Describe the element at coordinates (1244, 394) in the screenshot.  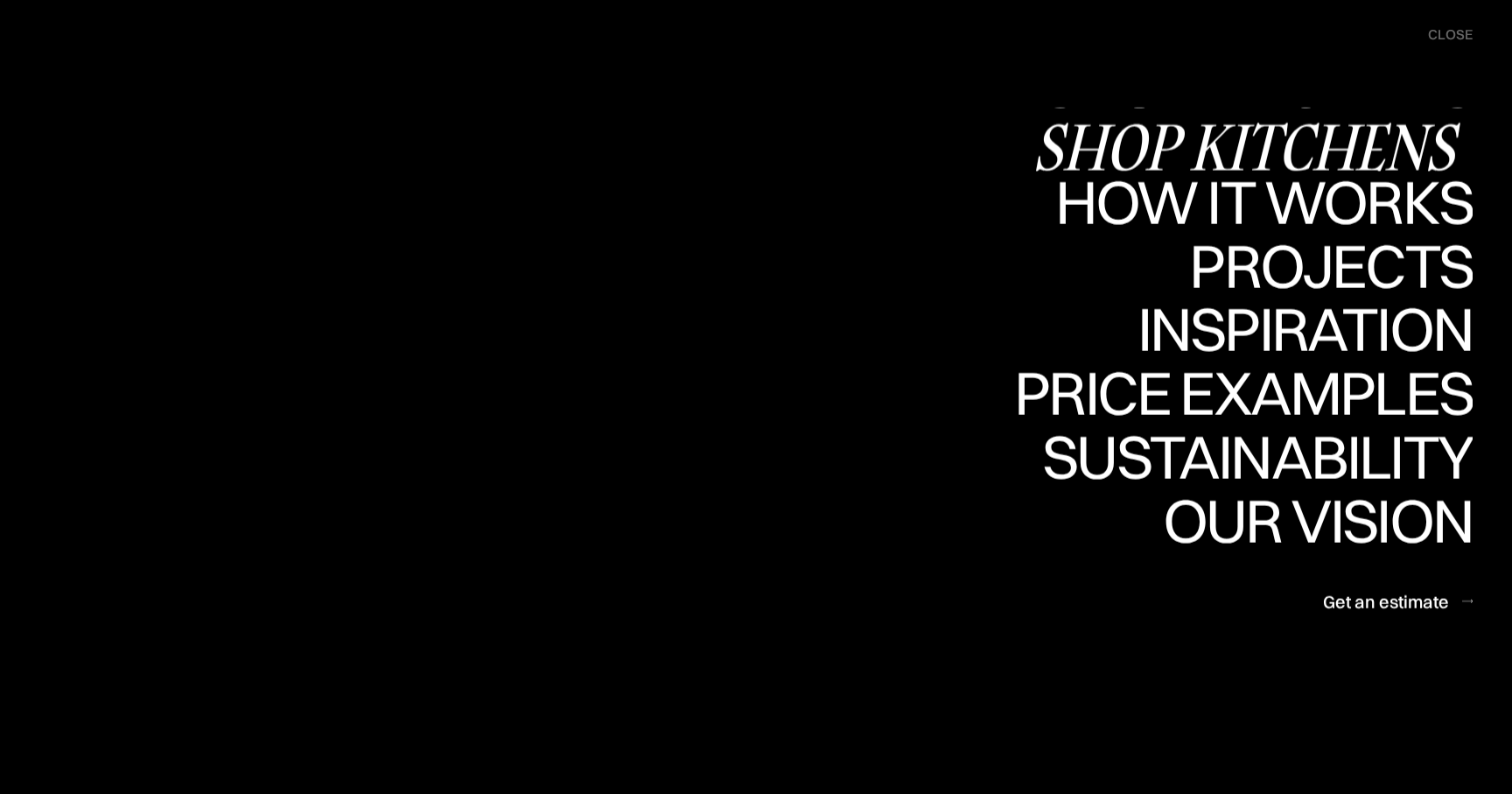
I see `a: Price examplesPrice examples` at that location.